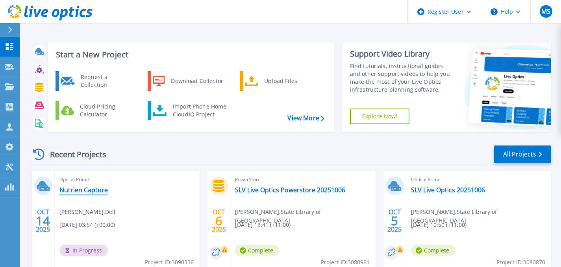  I want to click on a: Nutrien Capture, so click(84, 190).